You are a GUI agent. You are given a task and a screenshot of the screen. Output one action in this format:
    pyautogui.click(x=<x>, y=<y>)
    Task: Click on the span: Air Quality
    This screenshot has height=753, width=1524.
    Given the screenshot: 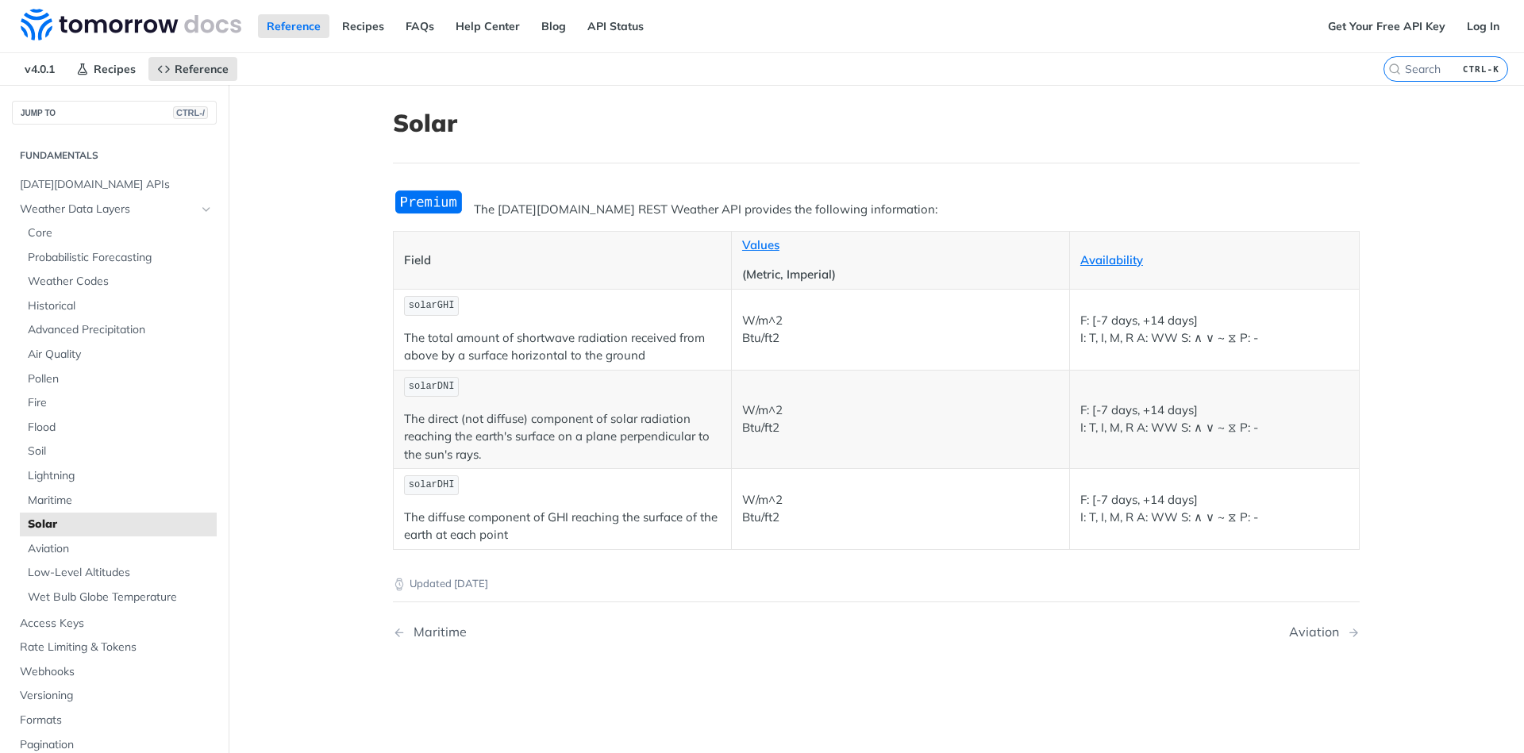 What is the action you would take?
    pyautogui.click(x=120, y=355)
    